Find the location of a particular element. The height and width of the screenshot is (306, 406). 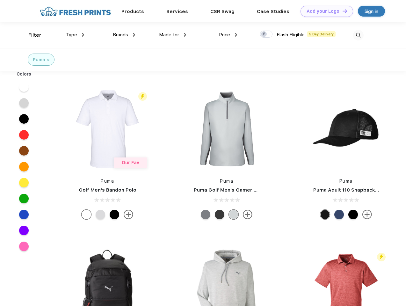

a: Puma Golf Men's Gamer Golf Quarter-Zip is located at coordinates (244, 190).